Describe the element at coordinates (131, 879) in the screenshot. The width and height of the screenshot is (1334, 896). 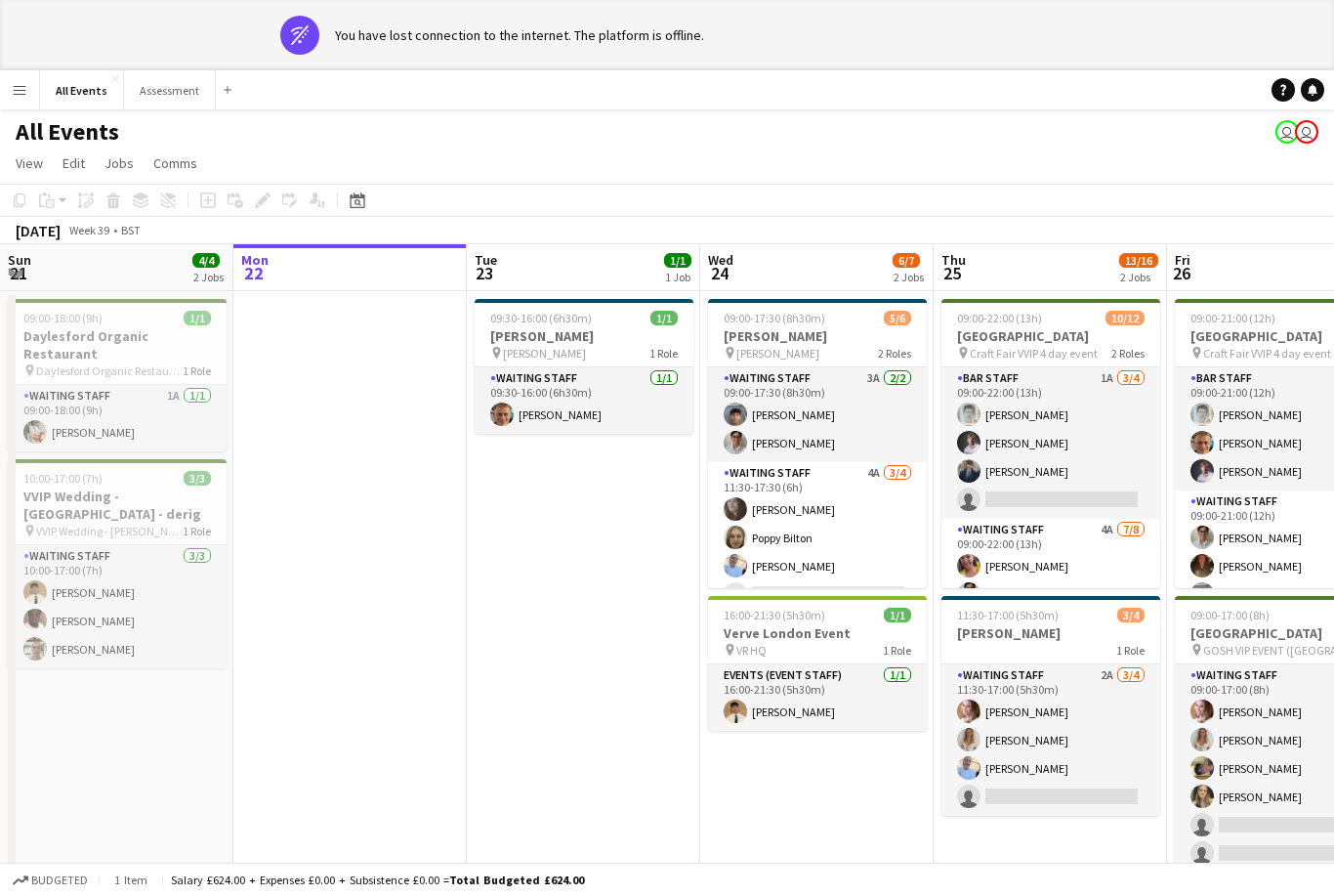
I see `span: 1 item` at that location.